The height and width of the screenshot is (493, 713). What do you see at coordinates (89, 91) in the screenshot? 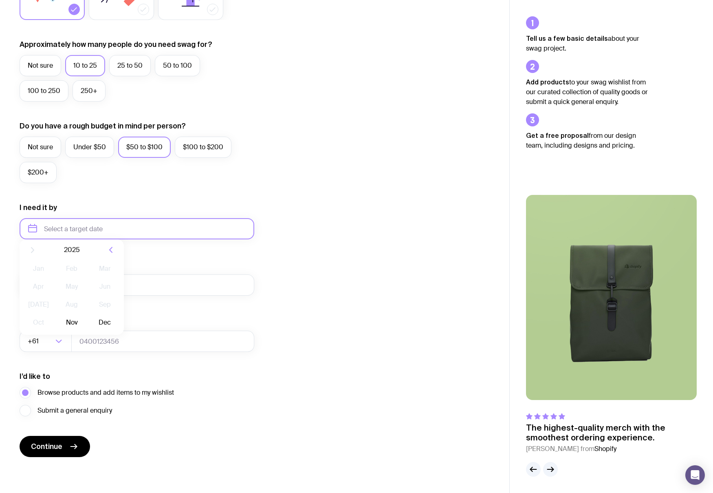
I see `label: 250+` at bounding box center [89, 91].